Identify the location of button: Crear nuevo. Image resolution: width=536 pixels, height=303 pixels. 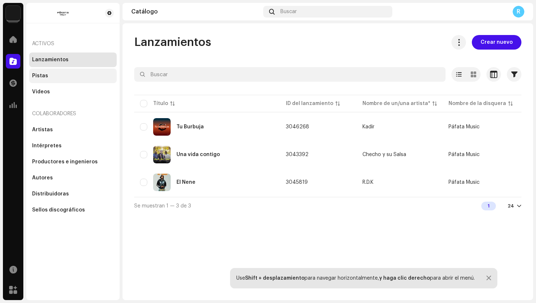
(497, 42).